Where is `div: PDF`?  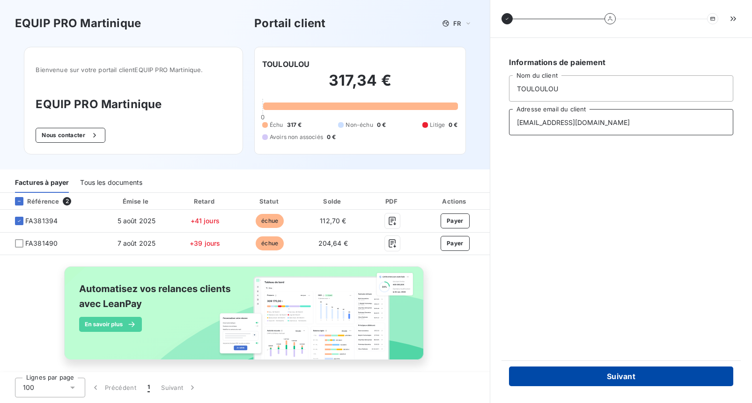 div: PDF is located at coordinates (392, 201).